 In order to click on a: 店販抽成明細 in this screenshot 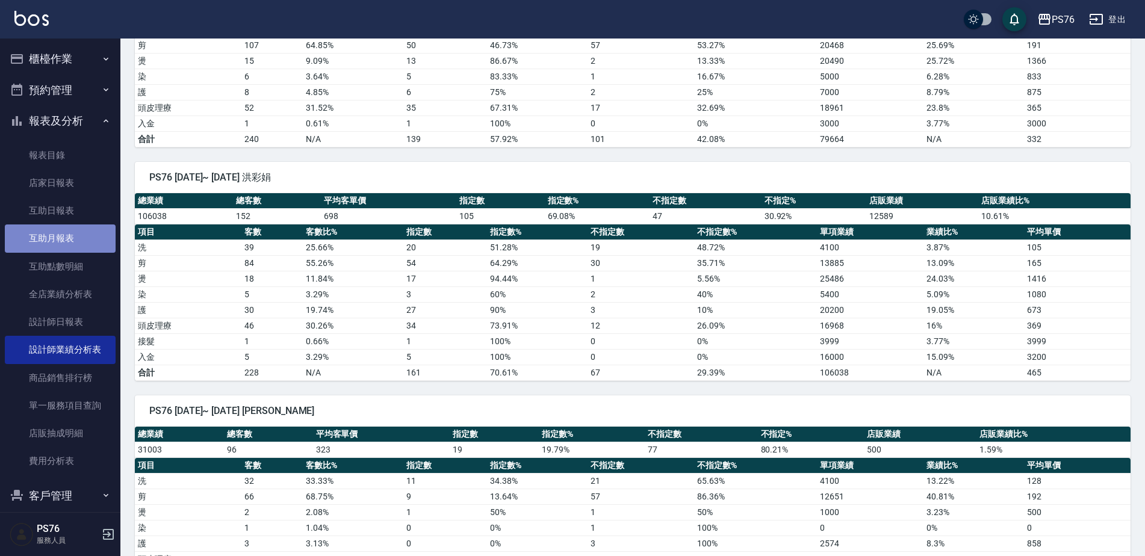, I will do `click(60, 433)`.